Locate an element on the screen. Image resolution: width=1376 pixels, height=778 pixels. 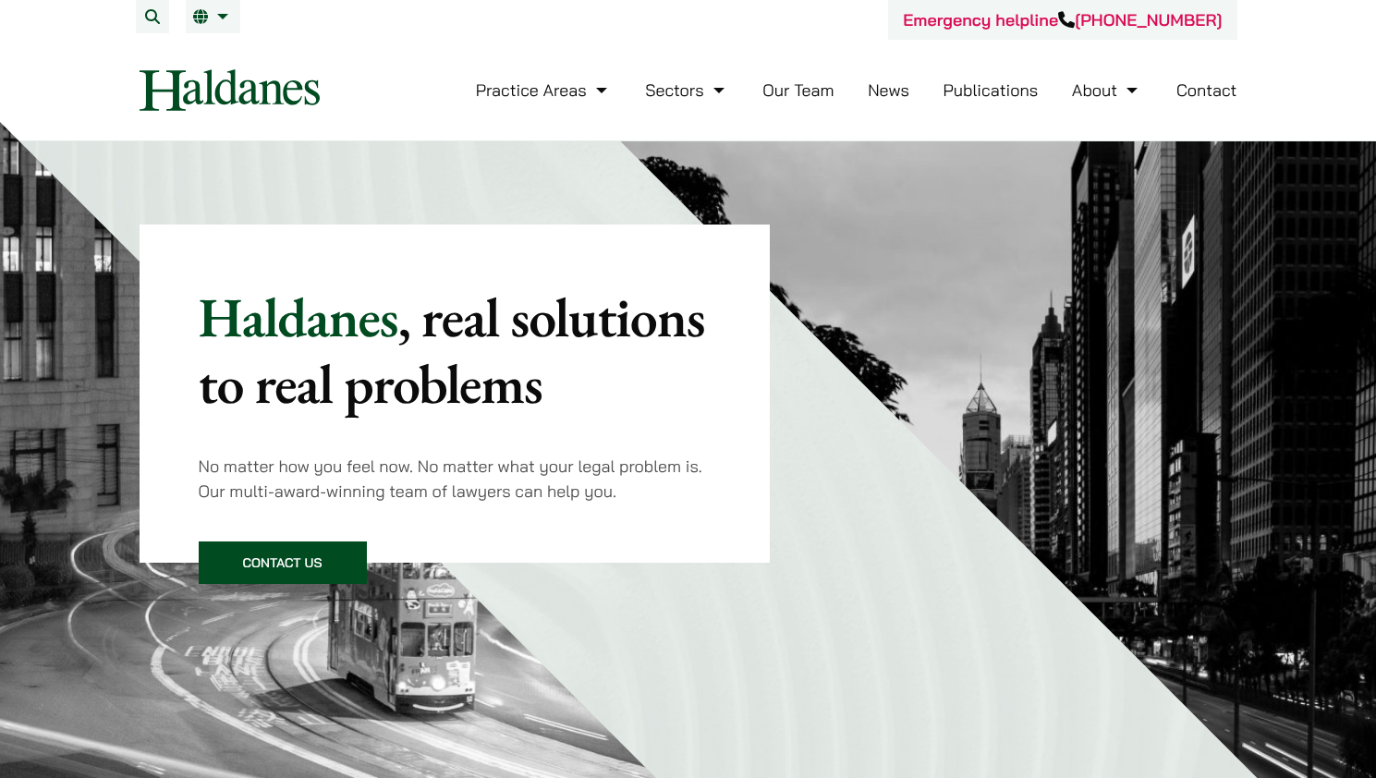
a: EN is located at coordinates (213, 17).